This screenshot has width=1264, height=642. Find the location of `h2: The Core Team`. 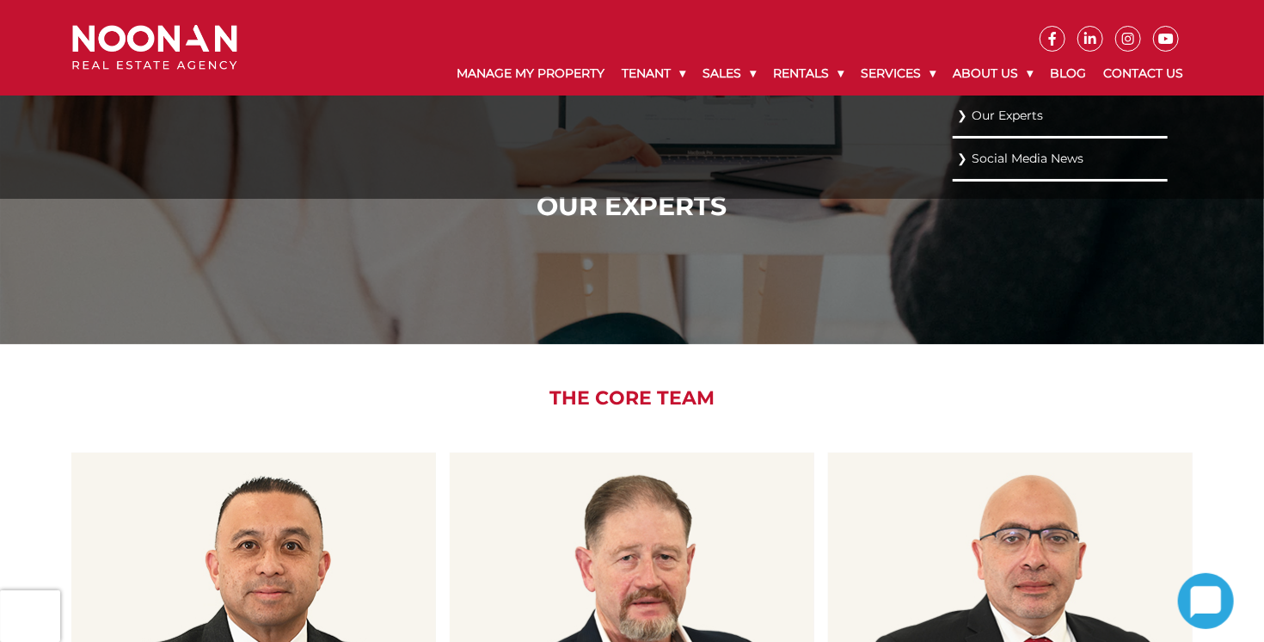

h2: The Core Team is located at coordinates (632, 398).